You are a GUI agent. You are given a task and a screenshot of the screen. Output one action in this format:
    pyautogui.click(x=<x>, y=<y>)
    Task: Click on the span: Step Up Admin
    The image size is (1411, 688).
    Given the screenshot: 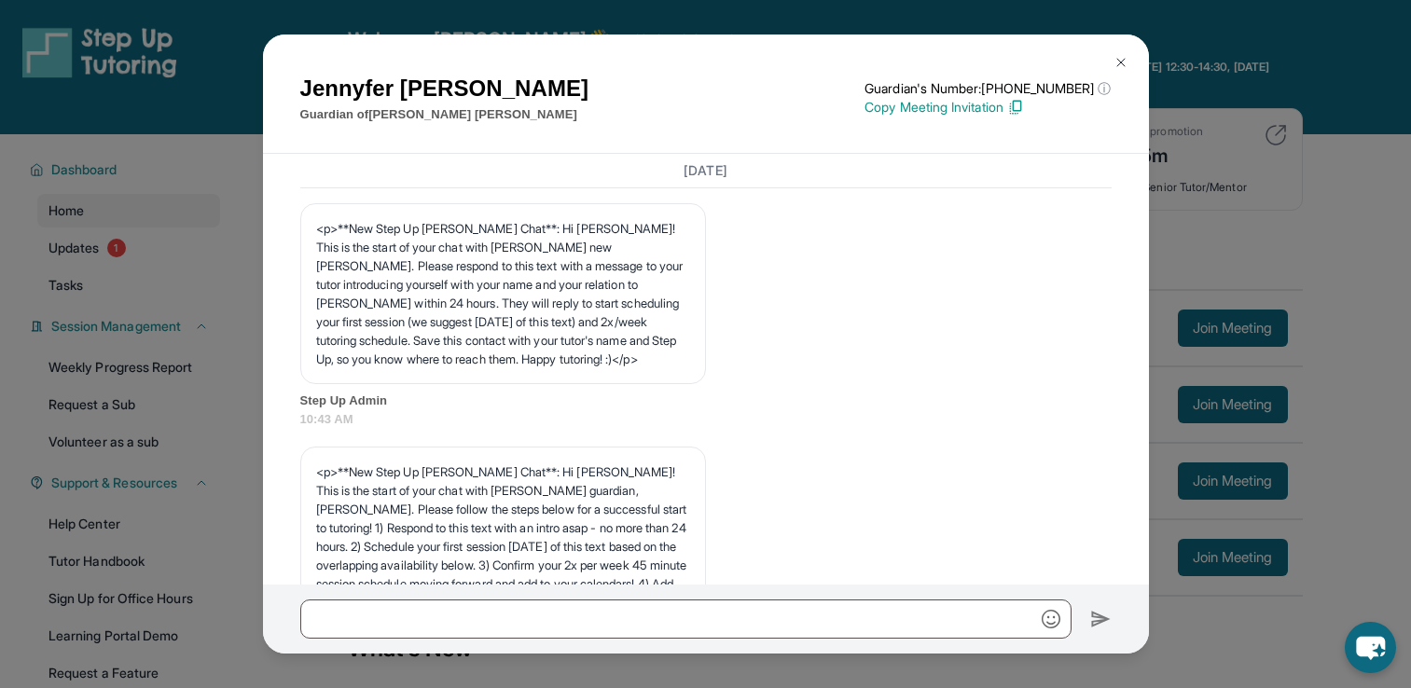 What is the action you would take?
    pyautogui.click(x=706, y=401)
    